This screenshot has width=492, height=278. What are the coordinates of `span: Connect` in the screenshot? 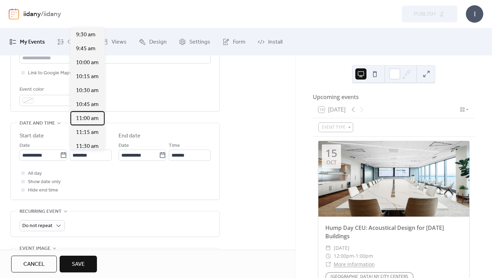 It's located at (78, 42).